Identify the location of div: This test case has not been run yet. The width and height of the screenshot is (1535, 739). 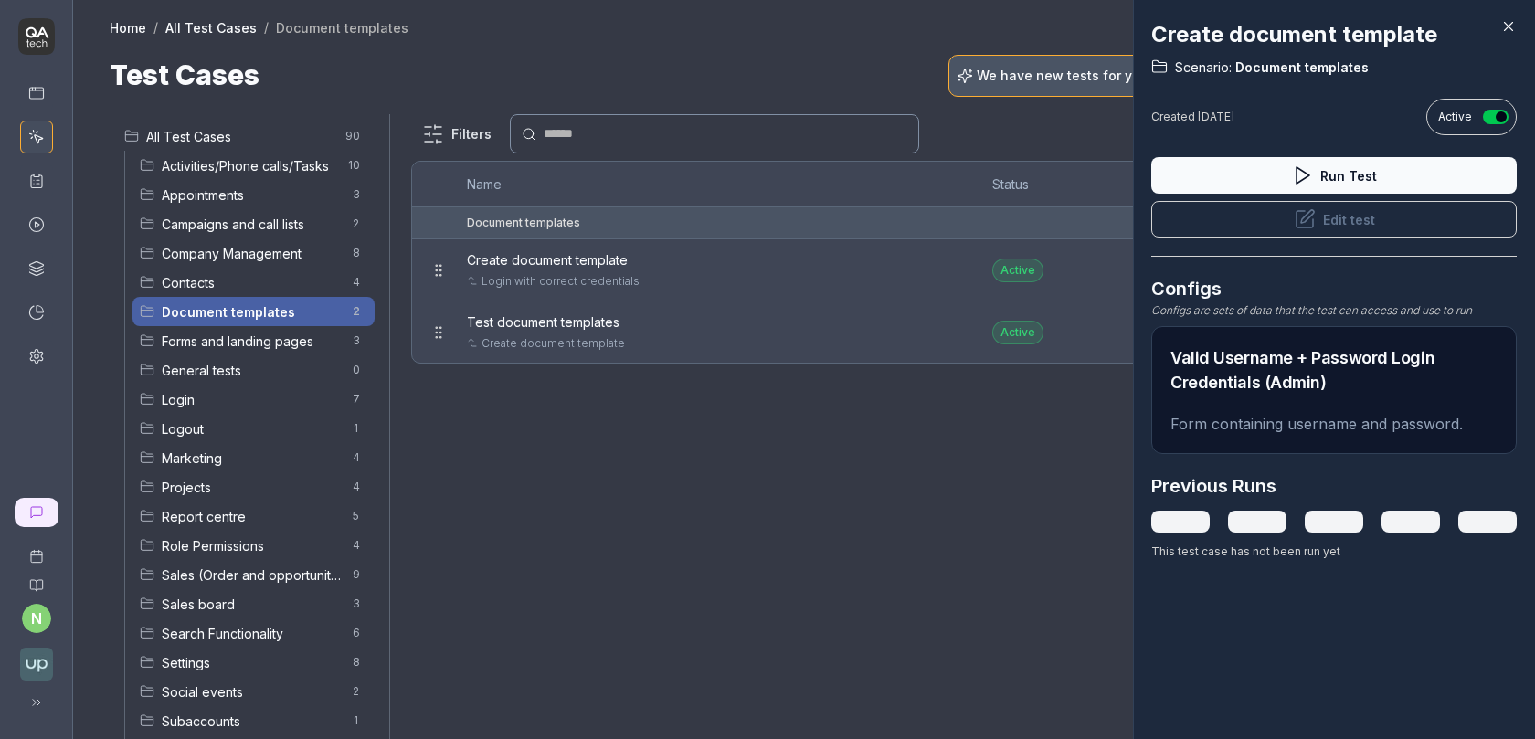
(1334, 552).